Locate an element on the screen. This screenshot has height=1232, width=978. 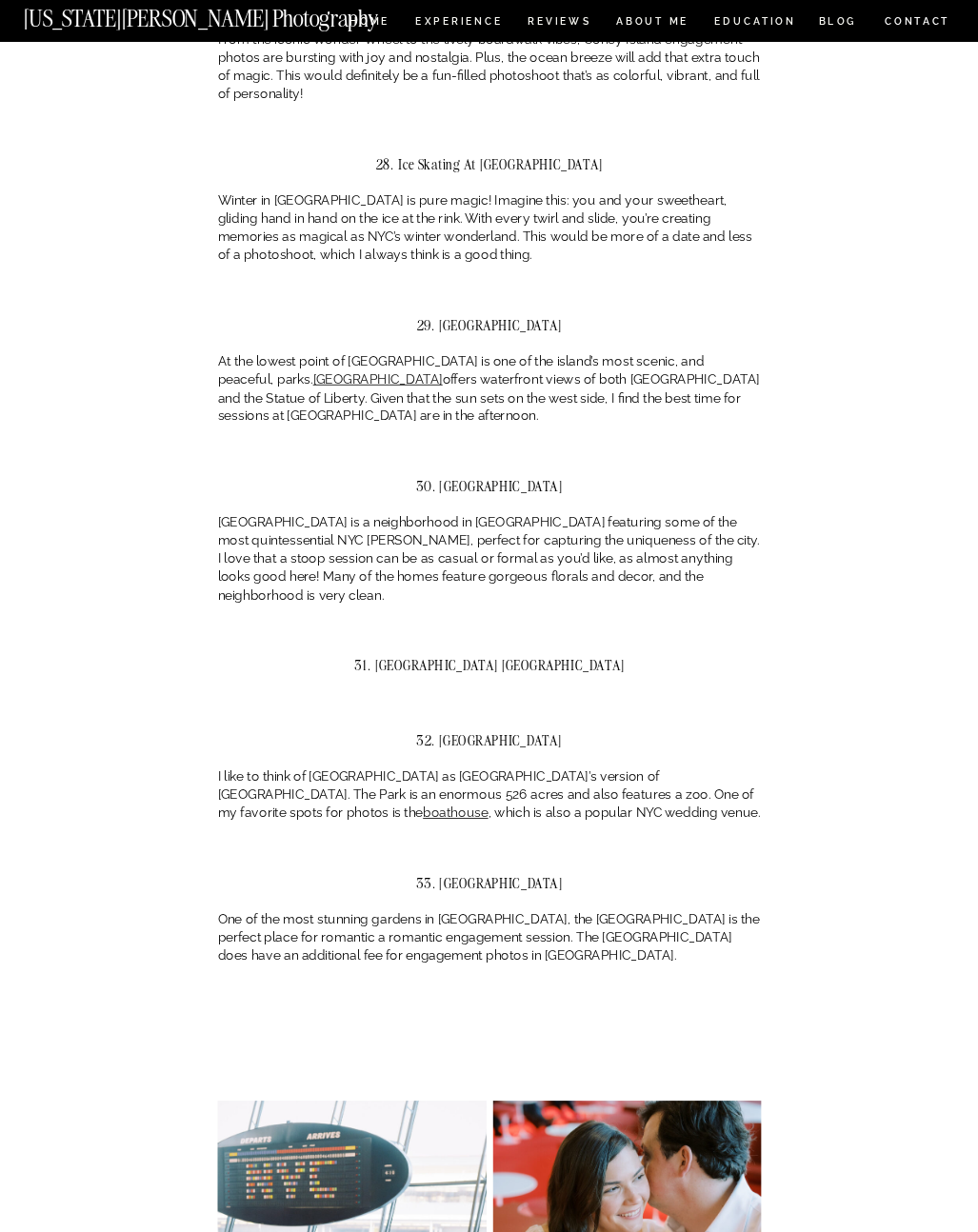
nav: EDUCATION is located at coordinates (755, 23).